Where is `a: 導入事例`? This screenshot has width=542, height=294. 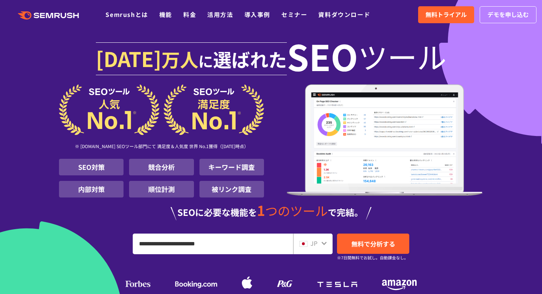
a: 導入事例 is located at coordinates (257, 14).